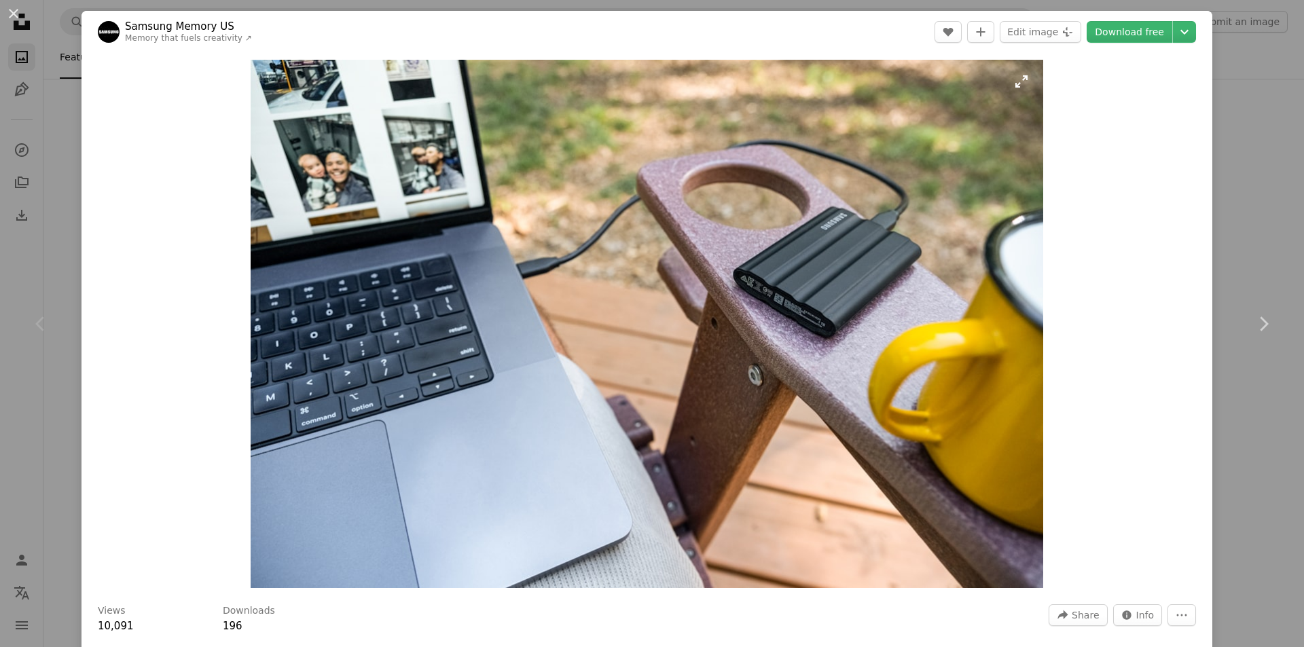 The width and height of the screenshot is (1304, 647). I want to click on button: More Actions, so click(1181, 615).